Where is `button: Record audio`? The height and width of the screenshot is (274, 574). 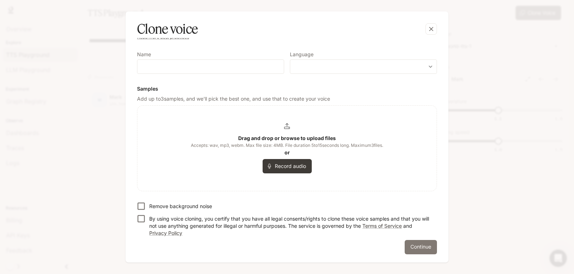
button: Record audio is located at coordinates (287, 166).